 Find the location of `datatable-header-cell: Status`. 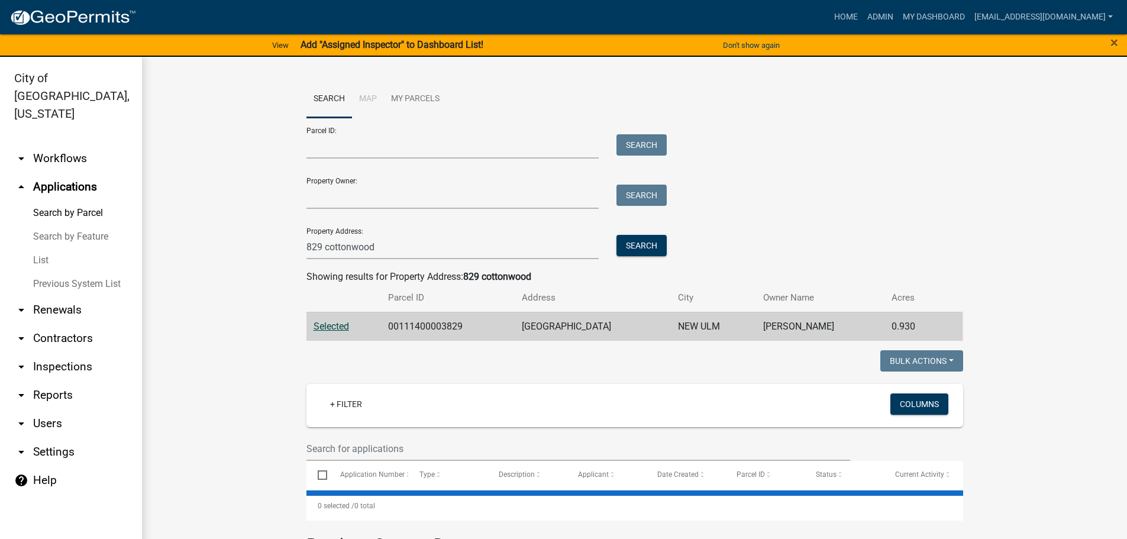

datatable-header-cell: Status is located at coordinates (844, 475).